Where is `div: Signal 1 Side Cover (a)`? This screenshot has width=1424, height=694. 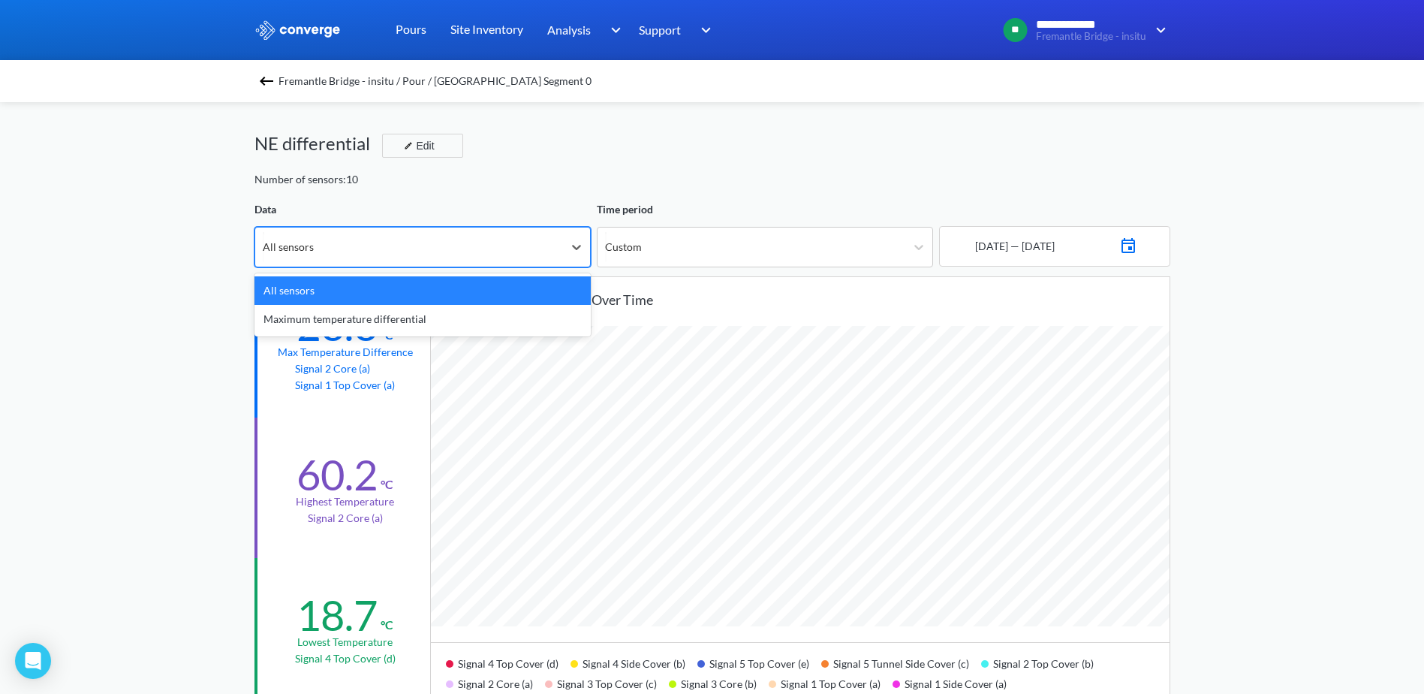
div: Signal 1 Side Cover (a) is located at coordinates (956, 682).